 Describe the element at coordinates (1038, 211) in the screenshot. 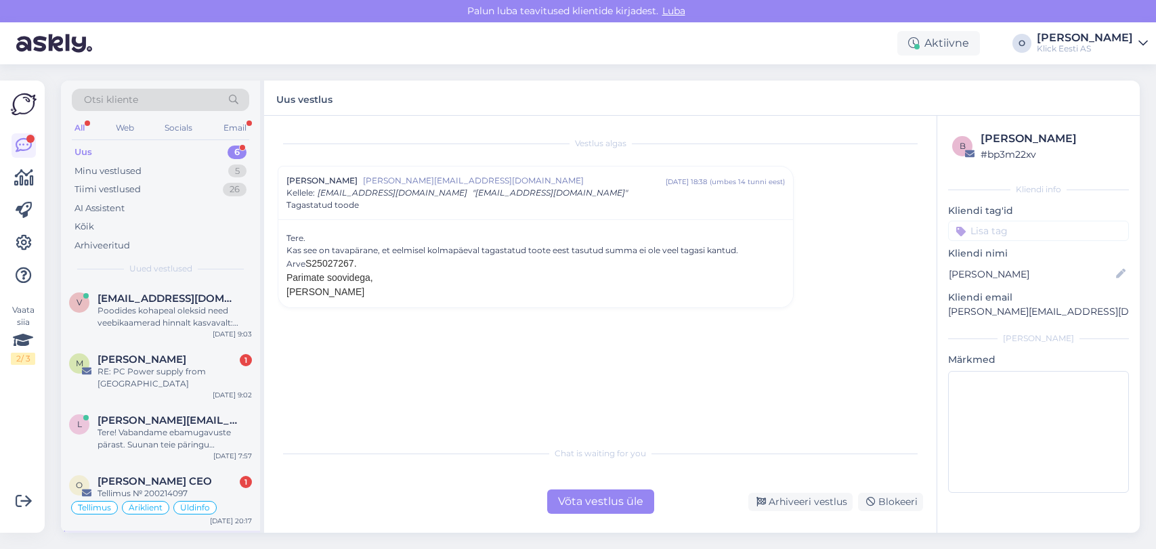

I see `p: Kliendi tag'id` at that location.